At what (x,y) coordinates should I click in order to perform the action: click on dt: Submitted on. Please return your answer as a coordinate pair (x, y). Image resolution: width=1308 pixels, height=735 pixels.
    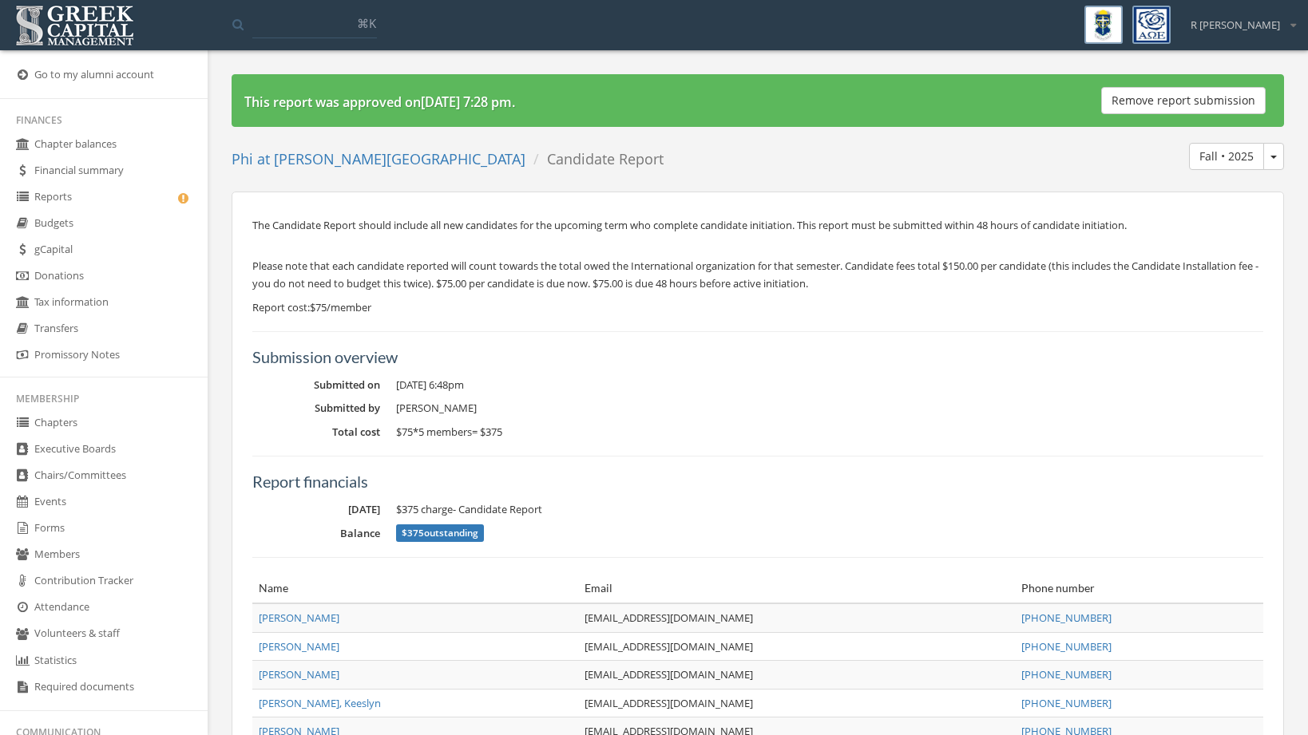
    Looking at the image, I should click on (316, 385).